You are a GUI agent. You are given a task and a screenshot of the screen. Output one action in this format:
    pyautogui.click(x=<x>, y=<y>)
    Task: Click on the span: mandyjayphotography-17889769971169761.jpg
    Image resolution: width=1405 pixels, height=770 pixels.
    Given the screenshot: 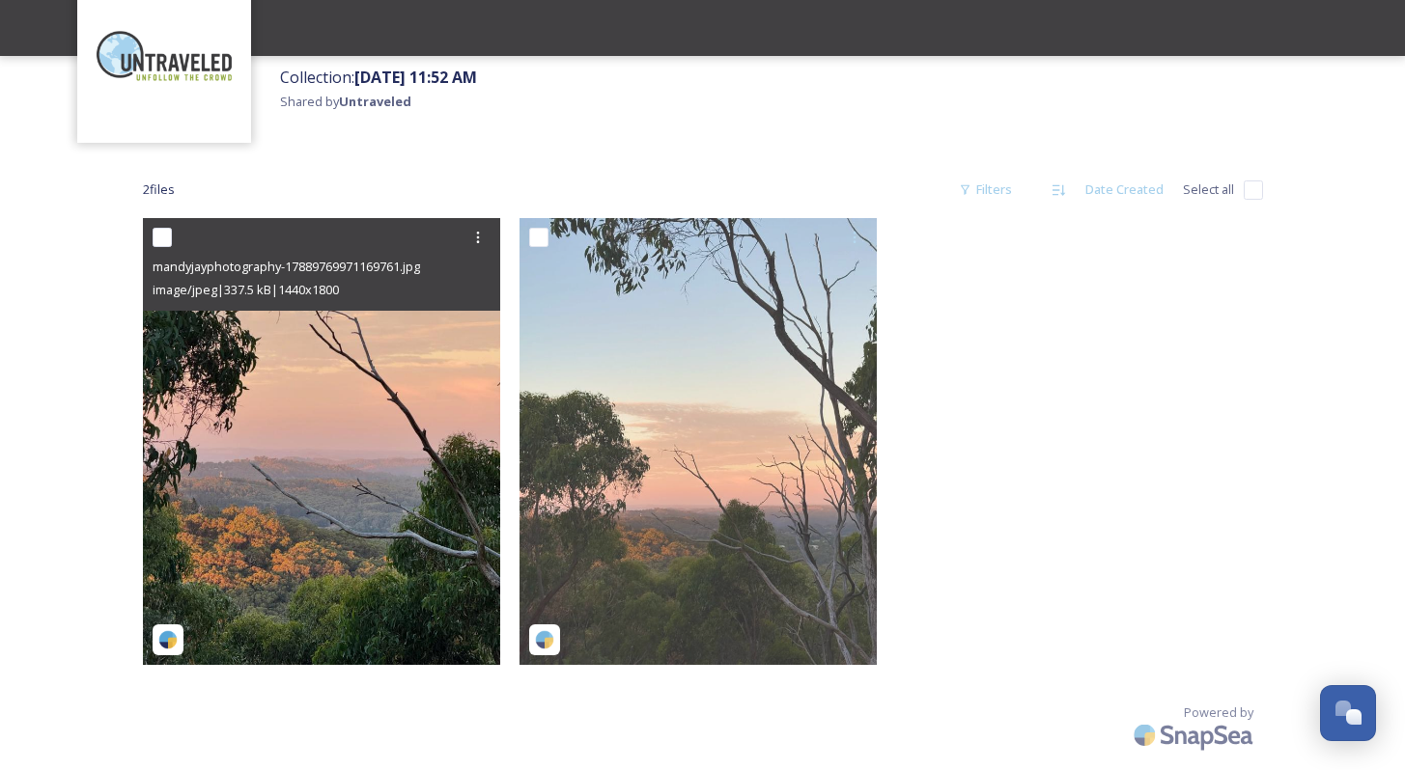 What is the action you would take?
    pyautogui.click(x=286, y=266)
    